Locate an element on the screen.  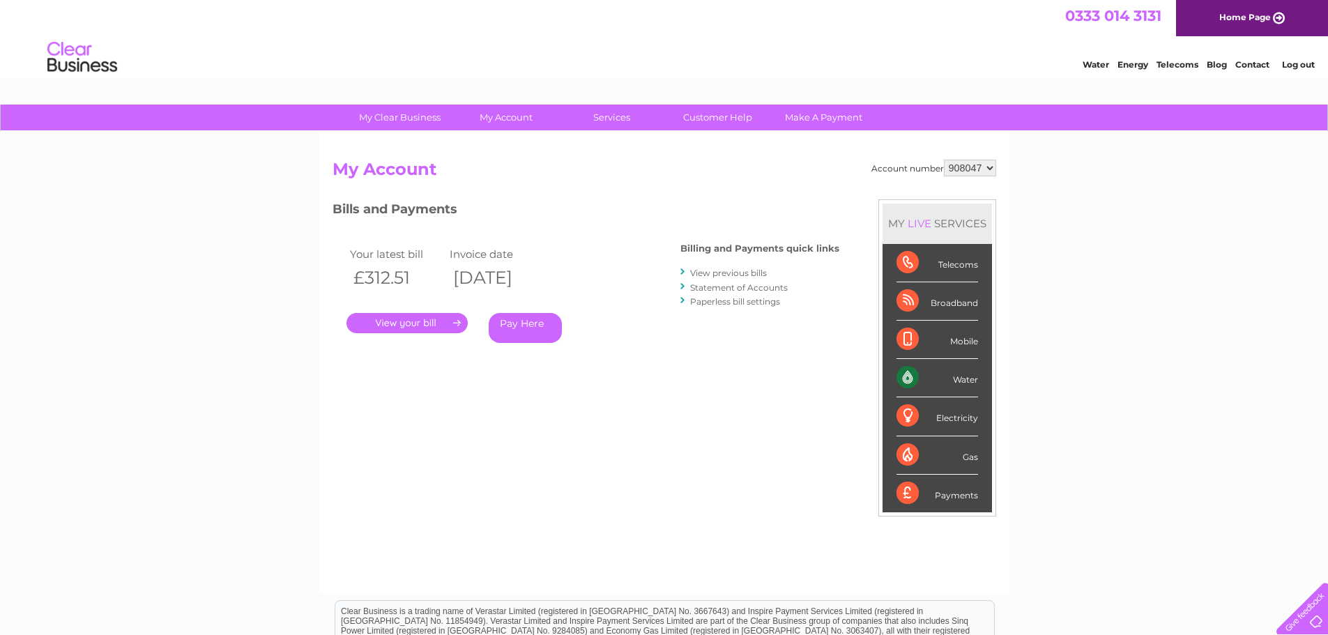
a: Contact is located at coordinates (1252, 64).